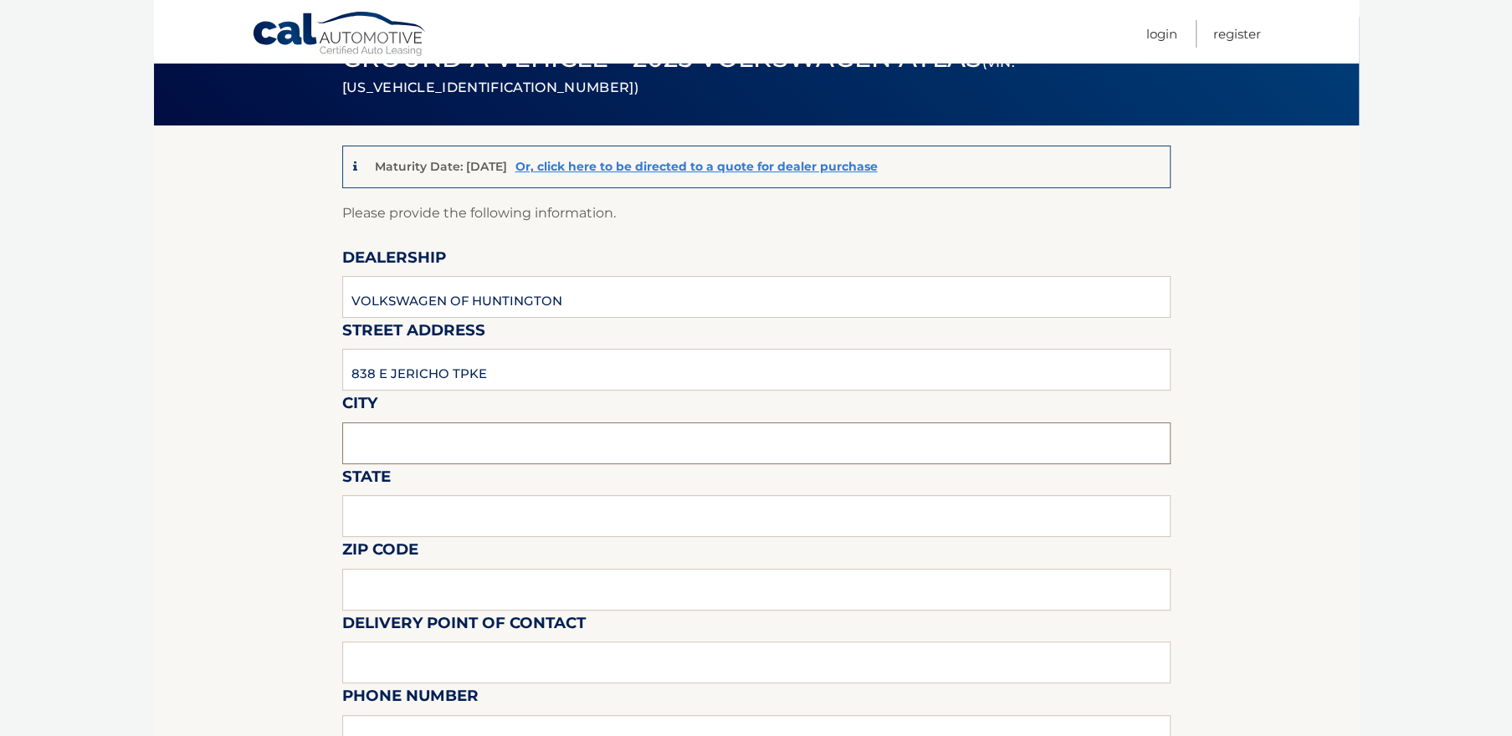  What do you see at coordinates (757, 213) in the screenshot?
I see `p: Please provide the following information.` at bounding box center [757, 213].